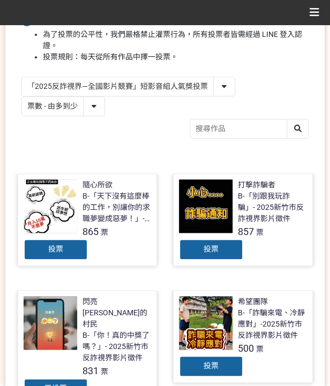  I want to click on div: B-「詐騙來電、冷靜應對」-2025新竹市反詐視界影片徵件, so click(272, 324).